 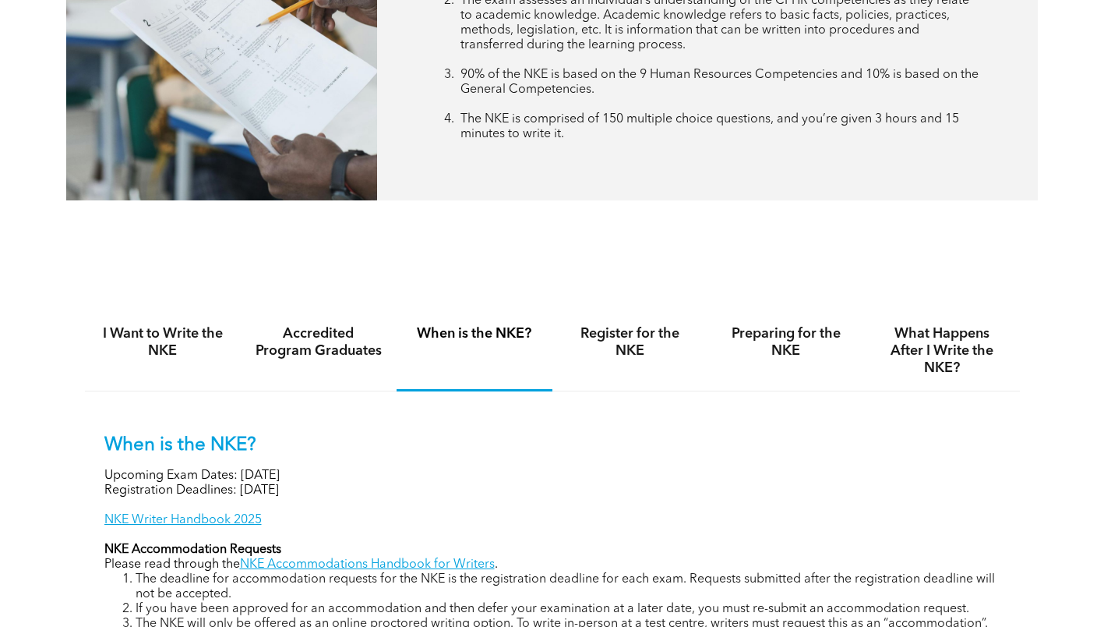 What do you see at coordinates (553, 445) in the screenshot?
I see `p: When is the NKE?` at bounding box center [553, 445].